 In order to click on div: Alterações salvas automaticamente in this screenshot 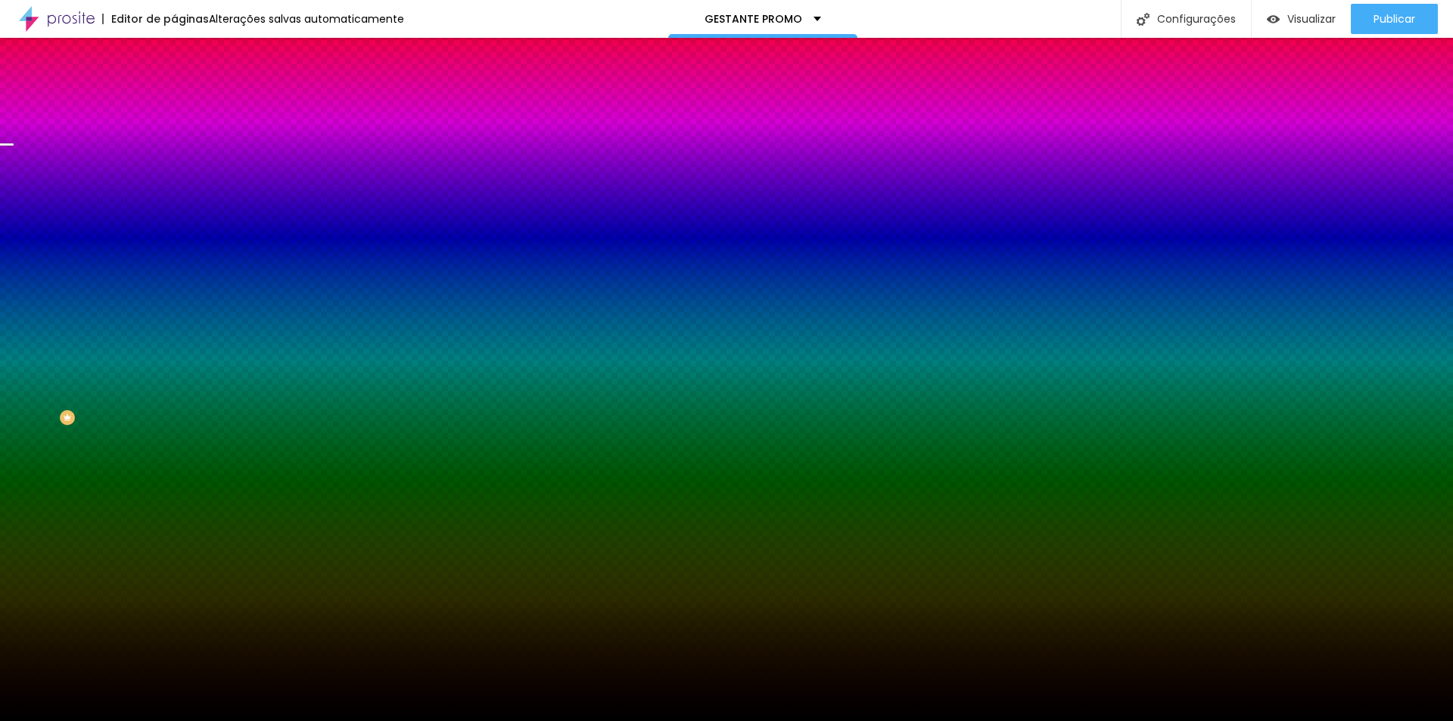, I will do `click(307, 19)`.